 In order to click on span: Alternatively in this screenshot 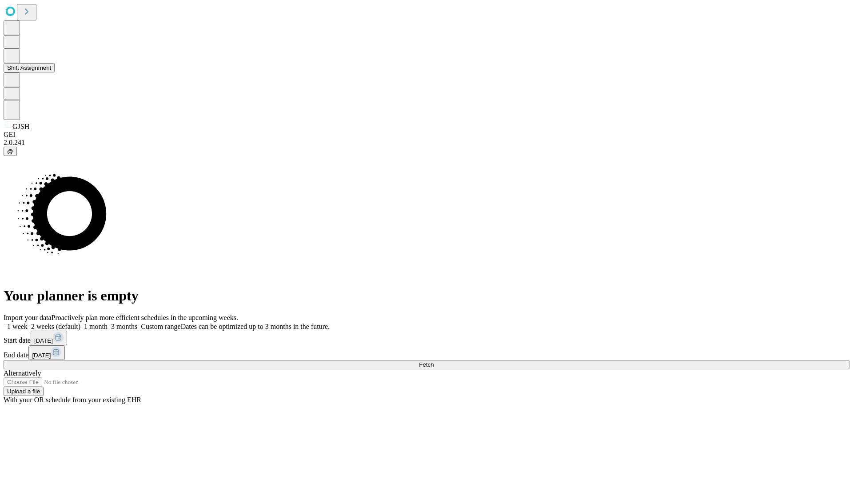, I will do `click(22, 373)`.